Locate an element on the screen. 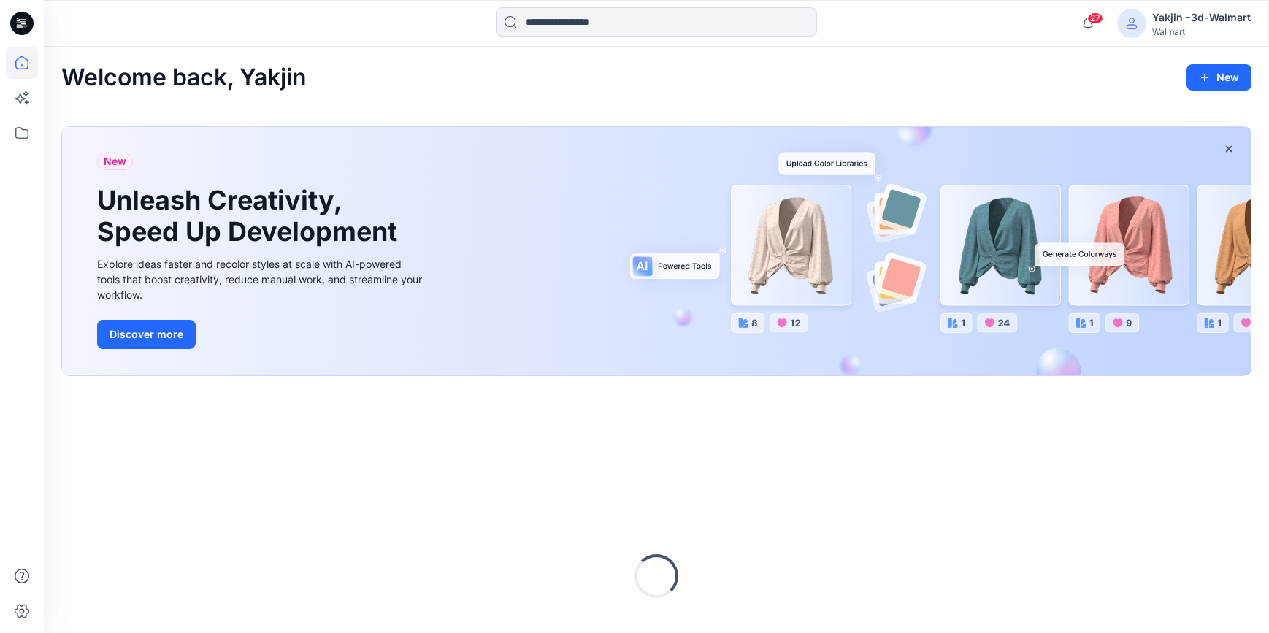 The image size is (1269, 633). div: Walmart is located at coordinates (1201, 31).